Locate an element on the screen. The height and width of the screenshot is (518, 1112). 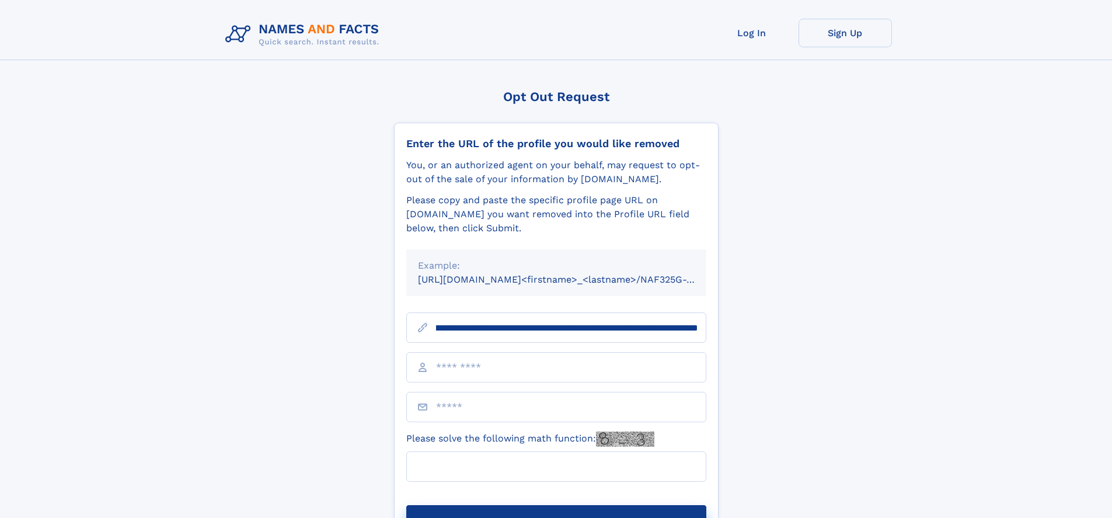
label: Please solve the following math function: is located at coordinates (530, 439).